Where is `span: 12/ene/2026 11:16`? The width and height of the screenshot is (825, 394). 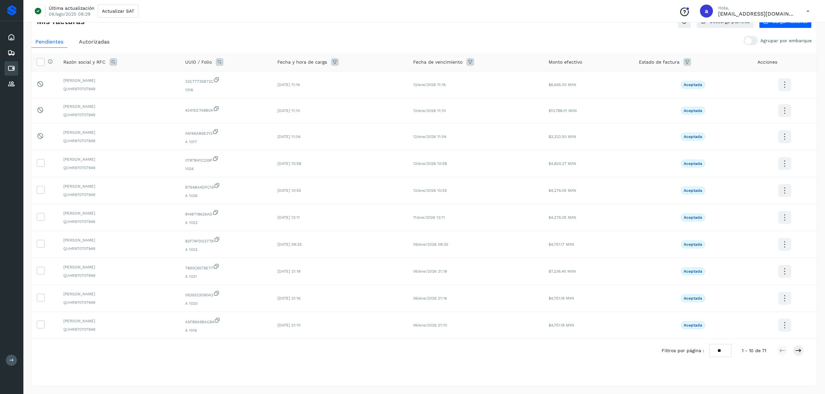 span: 12/ene/2026 11:16 is located at coordinates (430, 85).